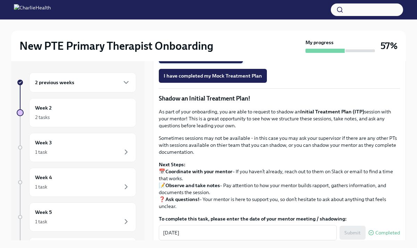 Image resolution: width=417 pixels, height=248 pixels. Describe the element at coordinates (43, 142) in the screenshot. I see `h6: Week 3` at that location.